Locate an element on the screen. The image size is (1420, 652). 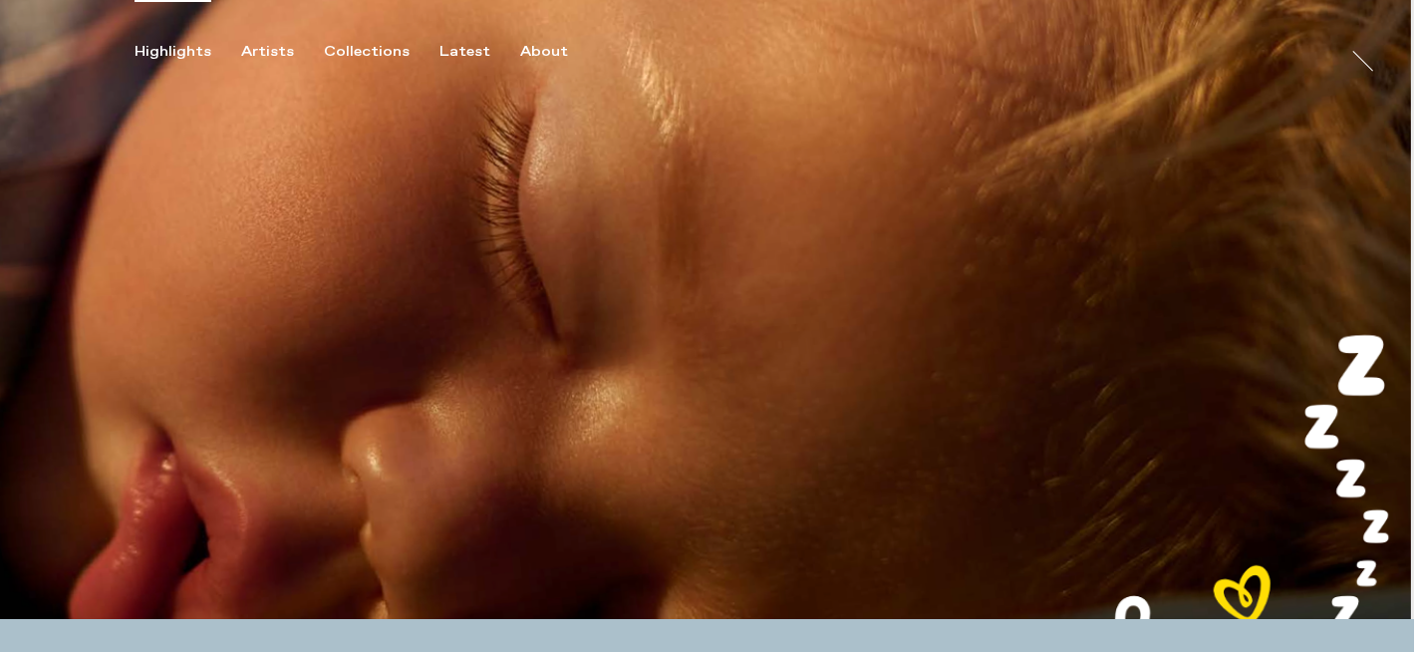
div: Highlights is located at coordinates (172, 52).